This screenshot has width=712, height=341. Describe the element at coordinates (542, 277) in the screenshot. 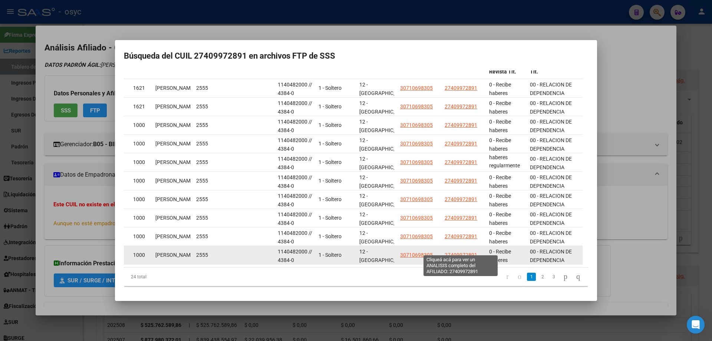

I see `a: 2` at that location.